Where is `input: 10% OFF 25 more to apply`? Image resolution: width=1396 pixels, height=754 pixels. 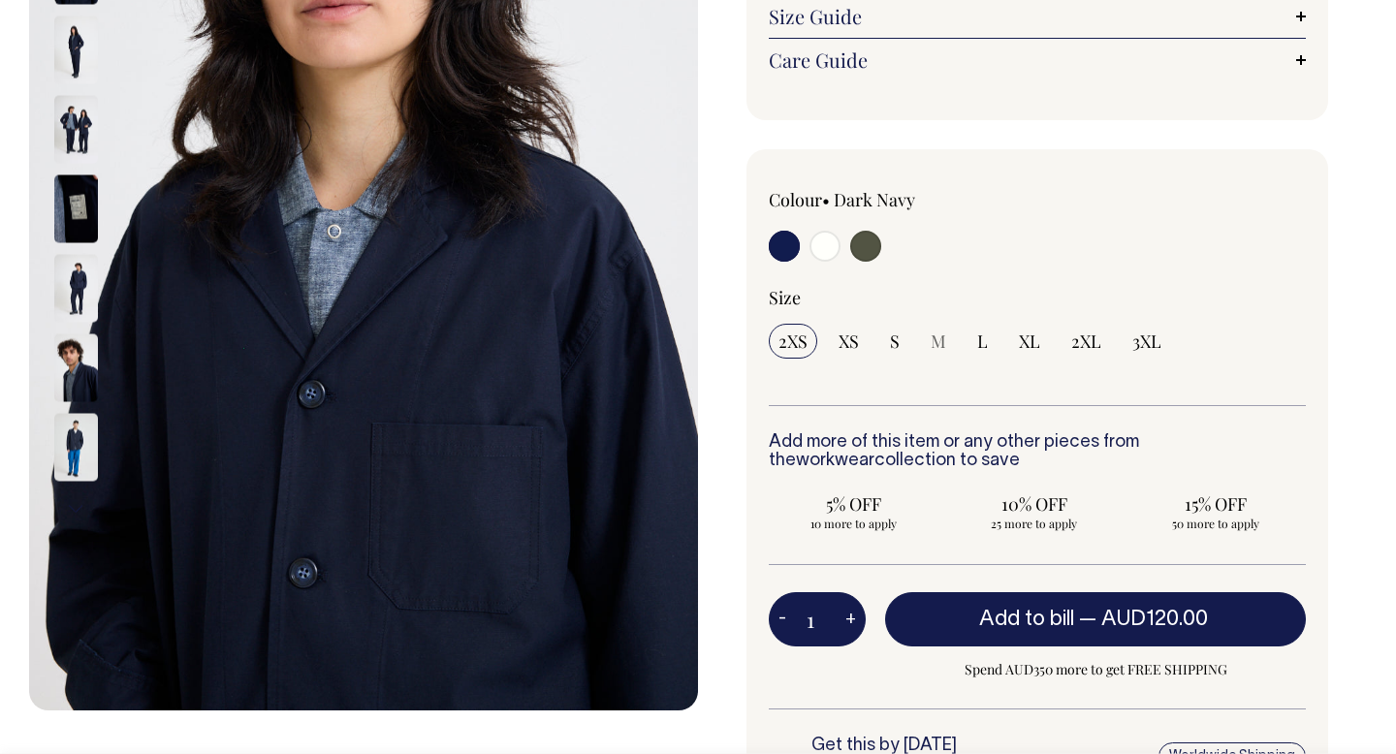
input: 10% OFF 25 more to apply is located at coordinates (1034, 512).